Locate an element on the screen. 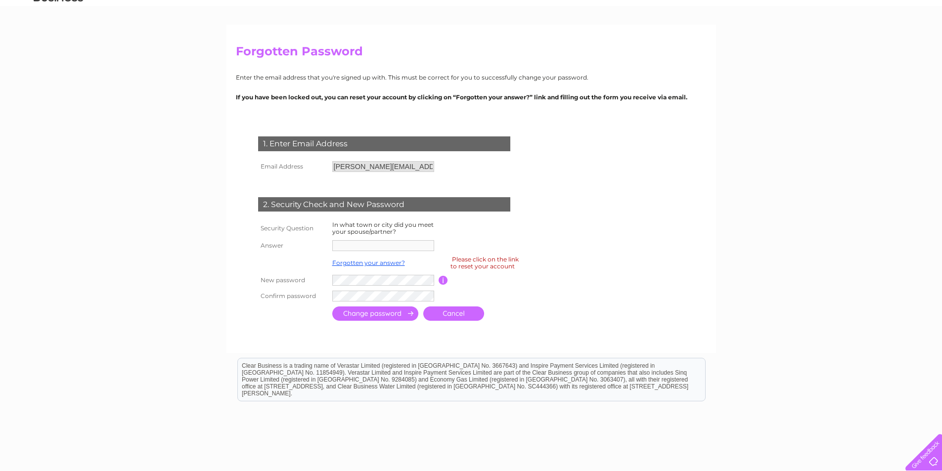 This screenshot has width=942, height=471. h2: Forgotten Password is located at coordinates (471, 54).